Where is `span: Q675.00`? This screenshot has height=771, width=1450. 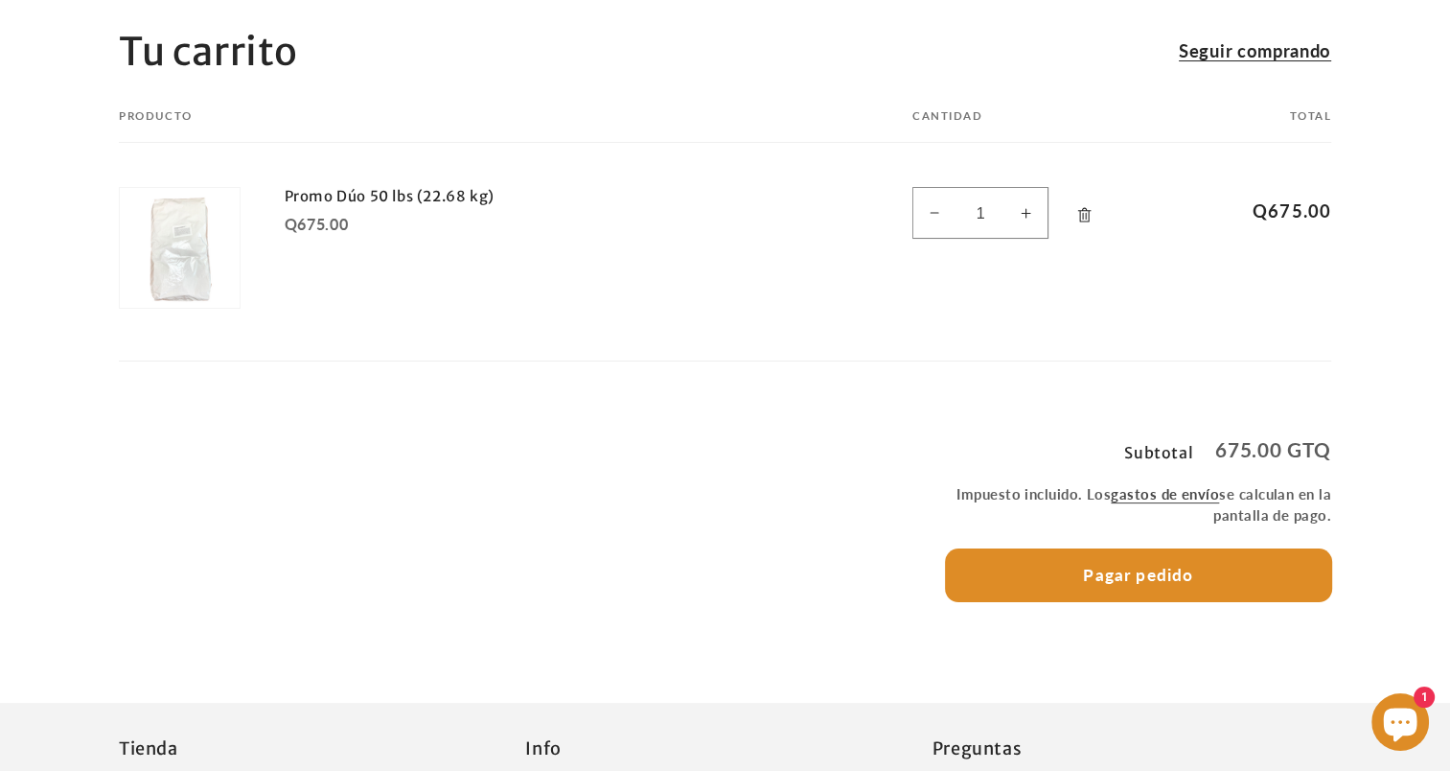 span: Q675.00 is located at coordinates (1275, 211).